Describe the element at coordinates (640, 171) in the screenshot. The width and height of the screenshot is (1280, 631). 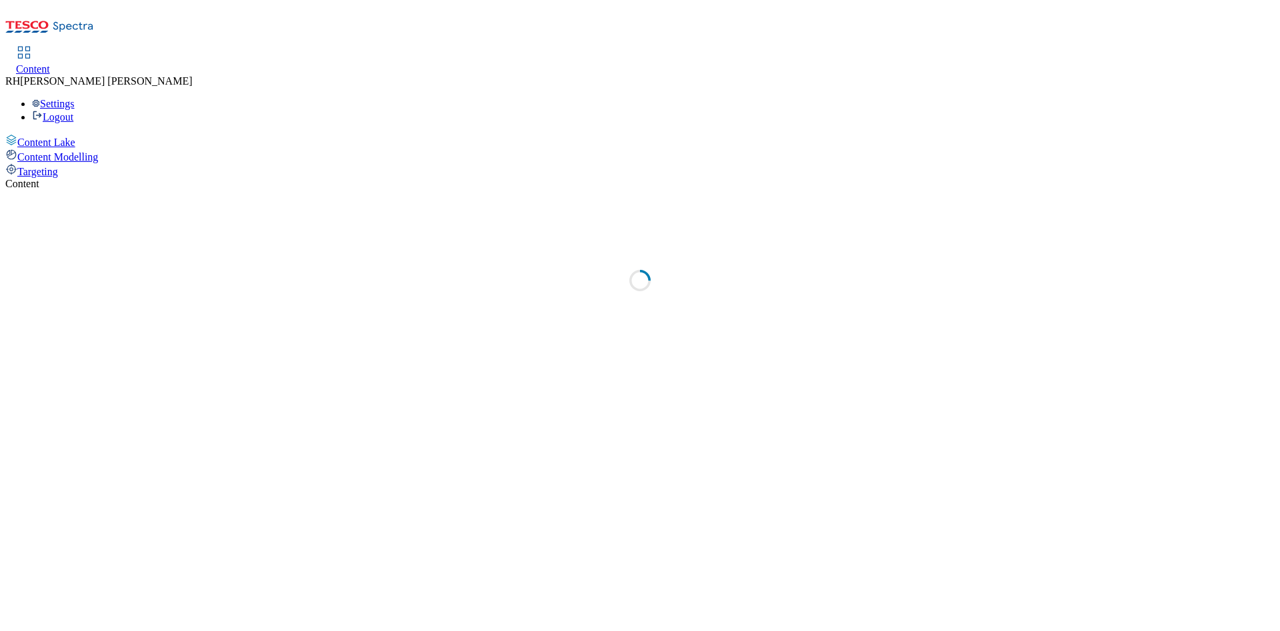
I see `a: Targeting` at that location.